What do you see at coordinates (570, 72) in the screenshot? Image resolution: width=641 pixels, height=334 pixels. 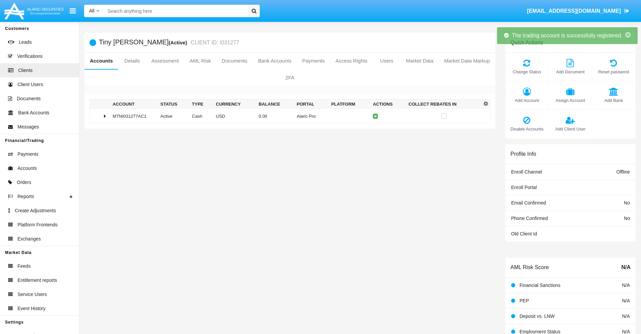 I see `span: Add Document` at bounding box center [570, 72].